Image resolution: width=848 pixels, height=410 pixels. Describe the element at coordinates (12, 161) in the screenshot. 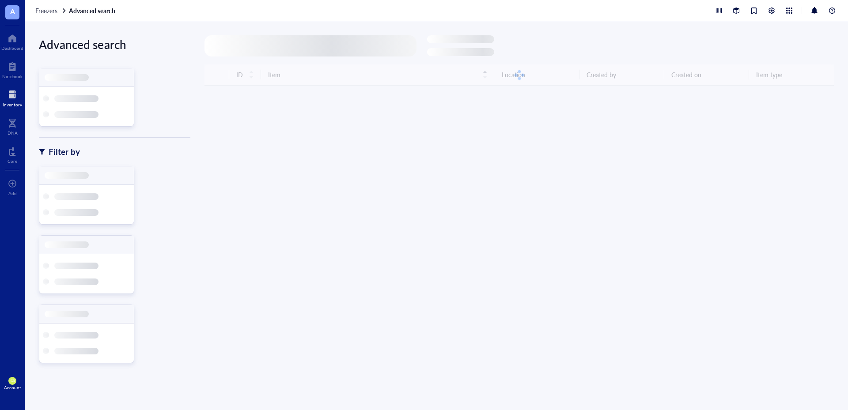

I see `div: Core` at that location.